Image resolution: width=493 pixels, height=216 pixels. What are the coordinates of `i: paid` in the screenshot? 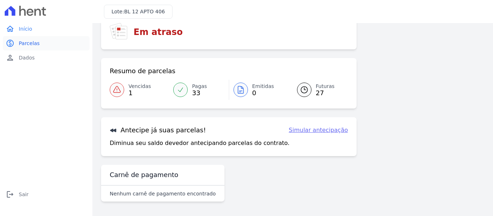 It's located at (10, 43).